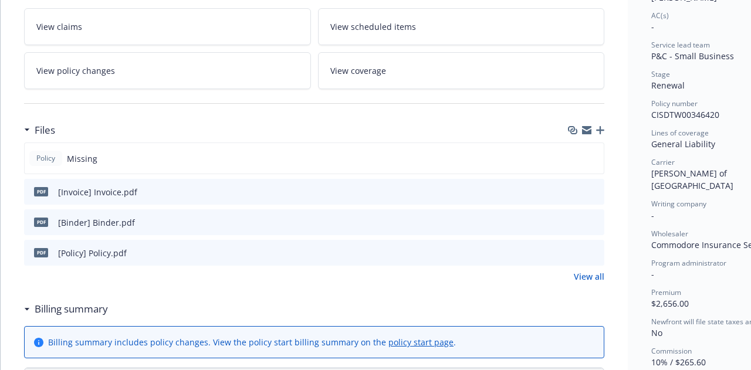  What do you see at coordinates (46, 158) in the screenshot?
I see `span: Policy` at bounding box center [46, 158].